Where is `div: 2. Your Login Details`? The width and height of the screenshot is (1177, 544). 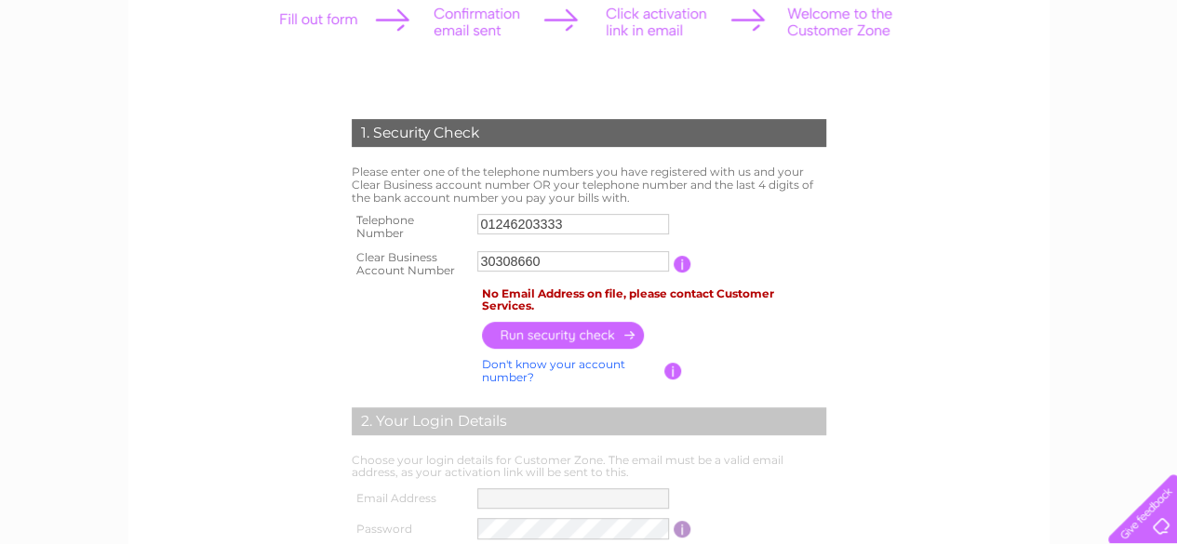 div: 2. Your Login Details is located at coordinates (589, 421).